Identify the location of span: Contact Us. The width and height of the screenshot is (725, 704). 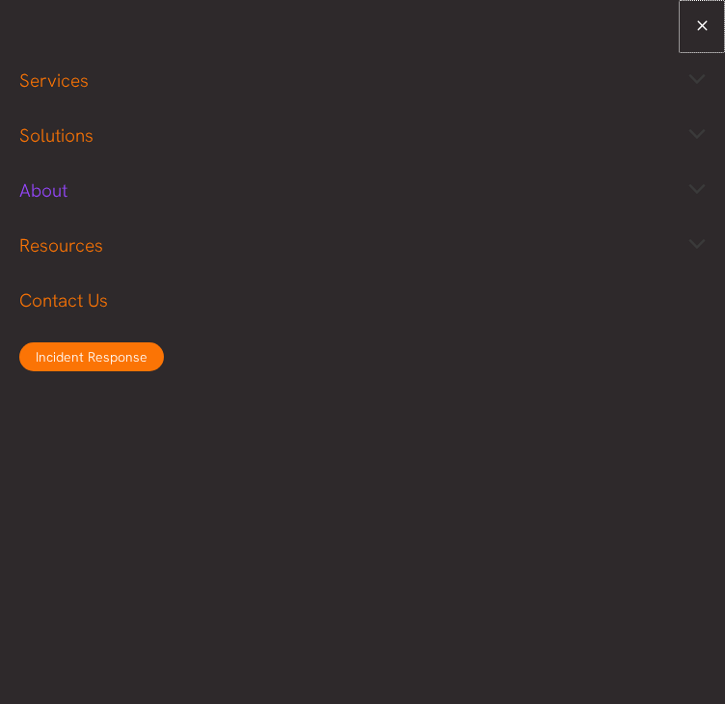
(64, 300).